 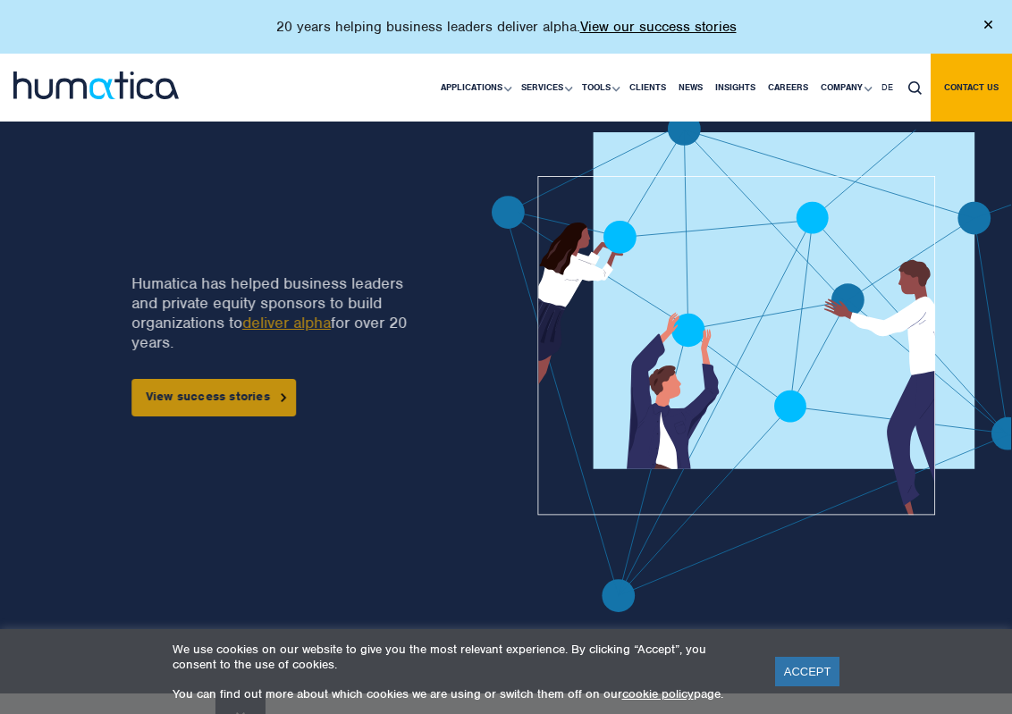 I want to click on p: 20 years helping business leaders deliver alpha., so click(x=506, y=27).